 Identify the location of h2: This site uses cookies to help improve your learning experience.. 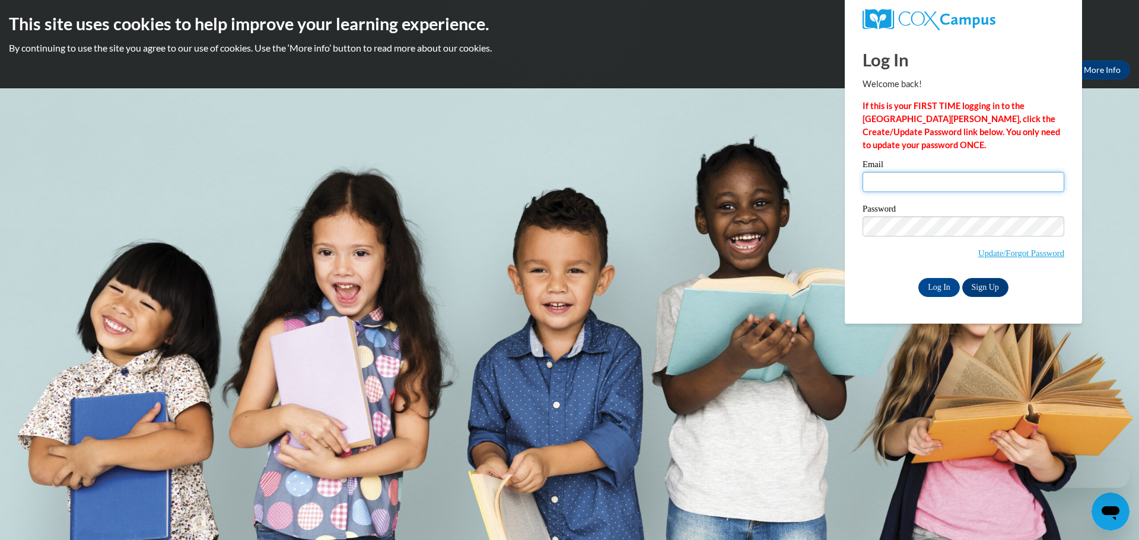
(569, 24).